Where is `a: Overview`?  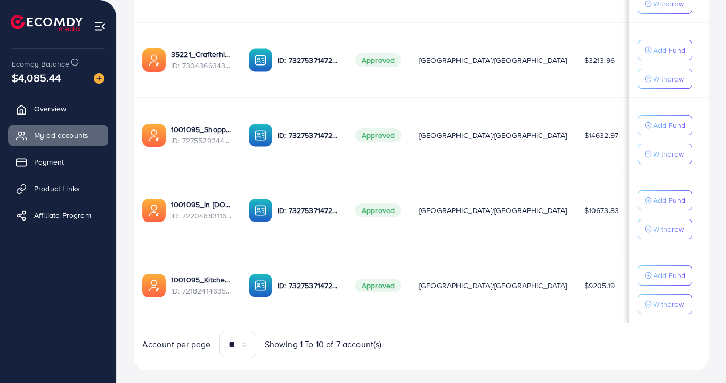
a: Overview is located at coordinates (58, 109).